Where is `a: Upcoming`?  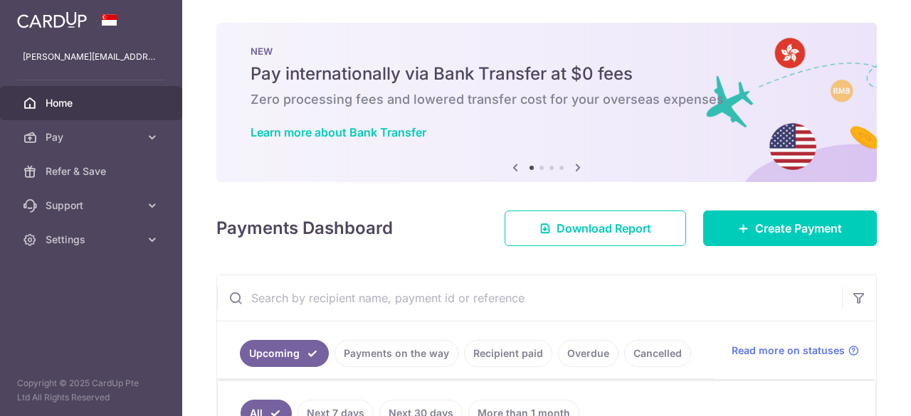
a: Upcoming is located at coordinates (284, 354).